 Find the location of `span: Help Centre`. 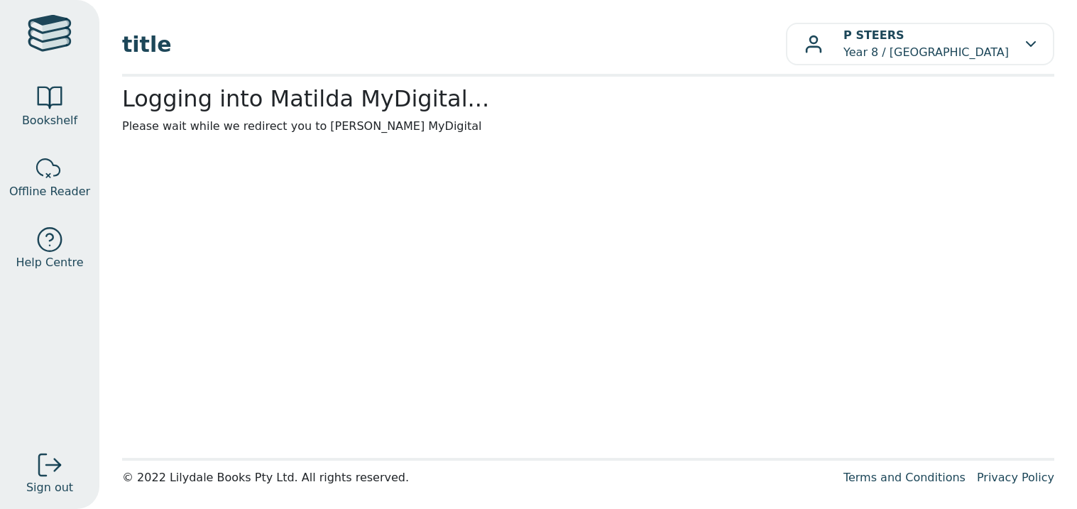

span: Help Centre is located at coordinates (49, 263).